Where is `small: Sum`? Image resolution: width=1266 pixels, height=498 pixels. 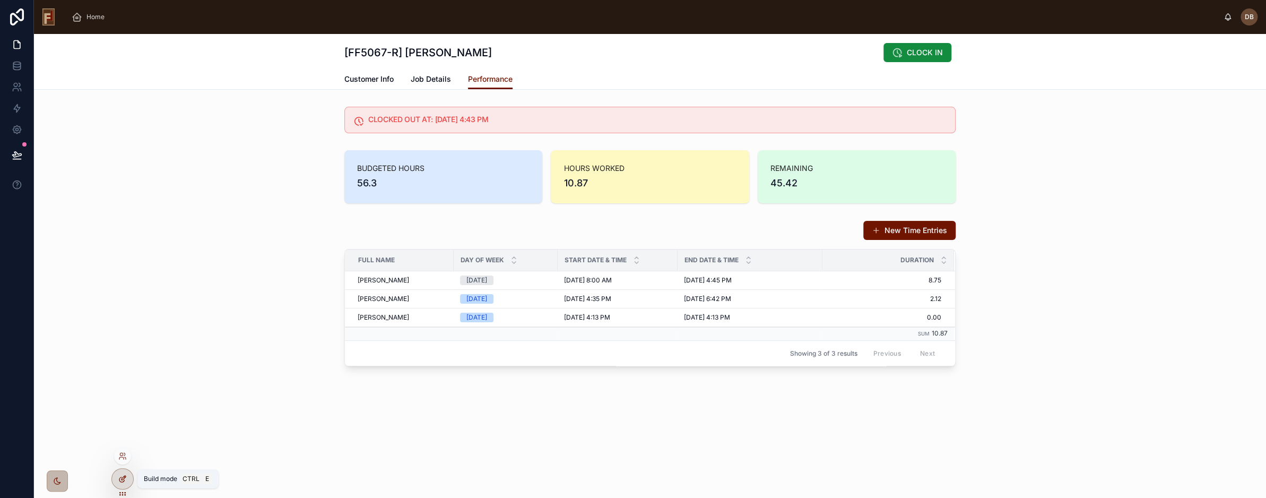
small: Sum is located at coordinates (924, 333).